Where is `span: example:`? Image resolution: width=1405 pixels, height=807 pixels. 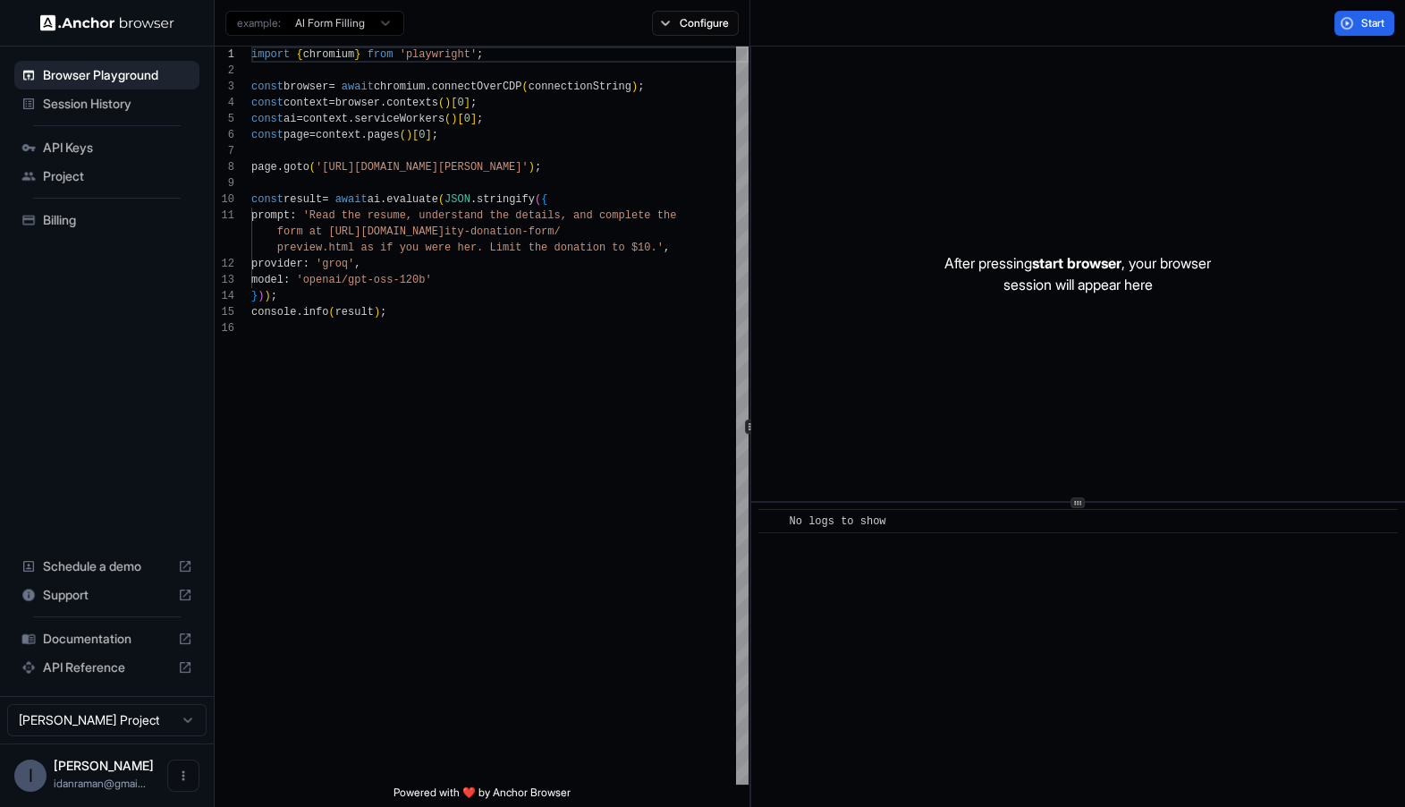
span: example: is located at coordinates (259, 23).